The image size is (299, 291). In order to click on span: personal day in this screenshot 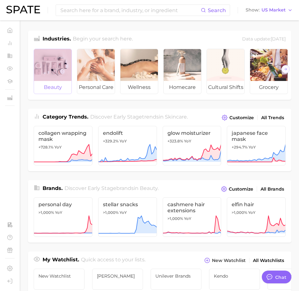, I will do `click(63, 204)`.